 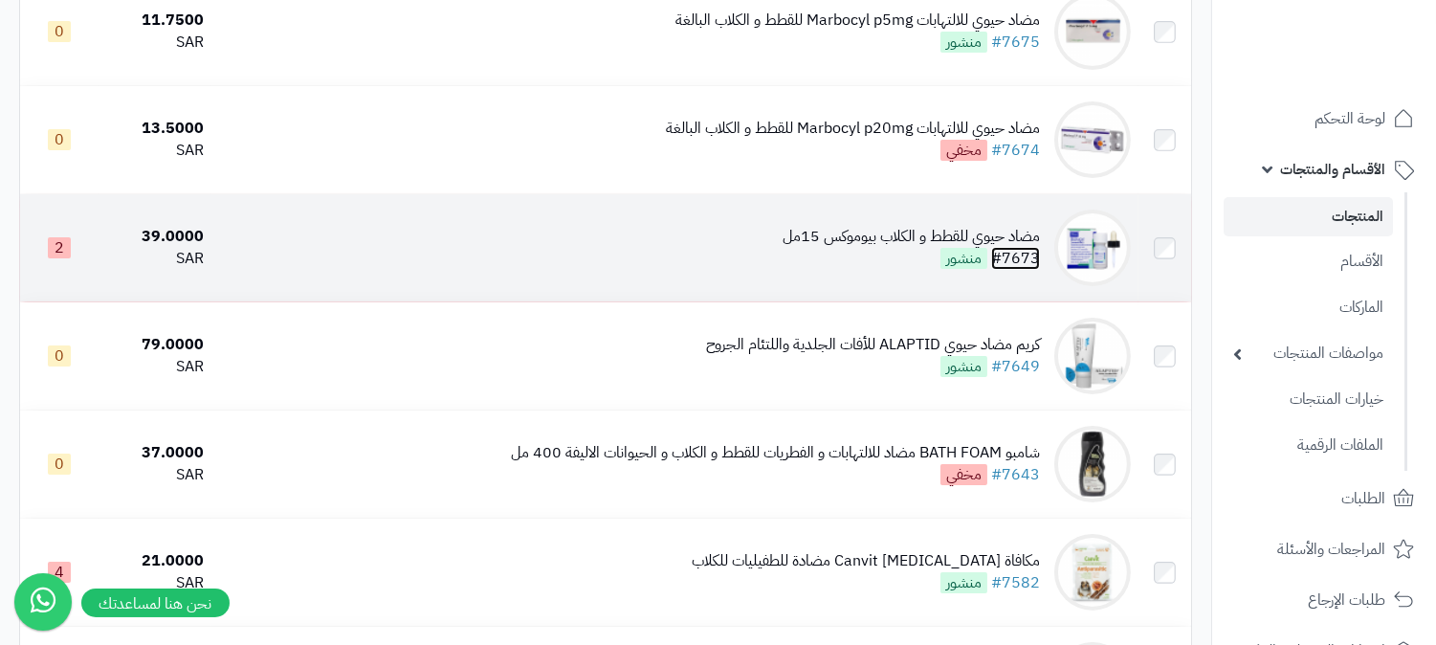 What do you see at coordinates (911, 236) in the screenshot?
I see `div: مضاد حيوي للقطط و الكلاب بيوموكس 15مل` at bounding box center [911, 236].